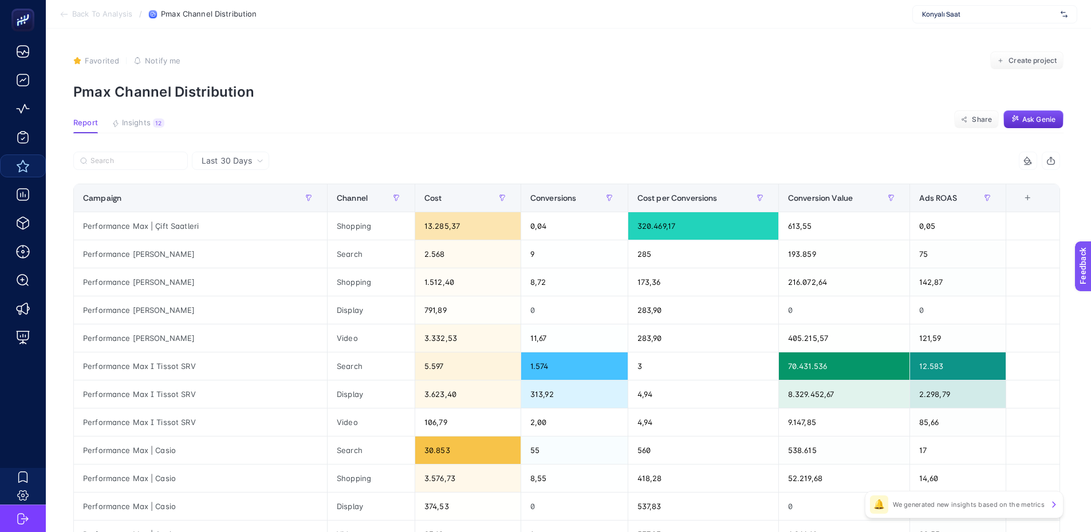 The width and height of the screenshot is (1091, 532). What do you see at coordinates (163, 61) in the screenshot?
I see `span: Notify me` at bounding box center [163, 61].